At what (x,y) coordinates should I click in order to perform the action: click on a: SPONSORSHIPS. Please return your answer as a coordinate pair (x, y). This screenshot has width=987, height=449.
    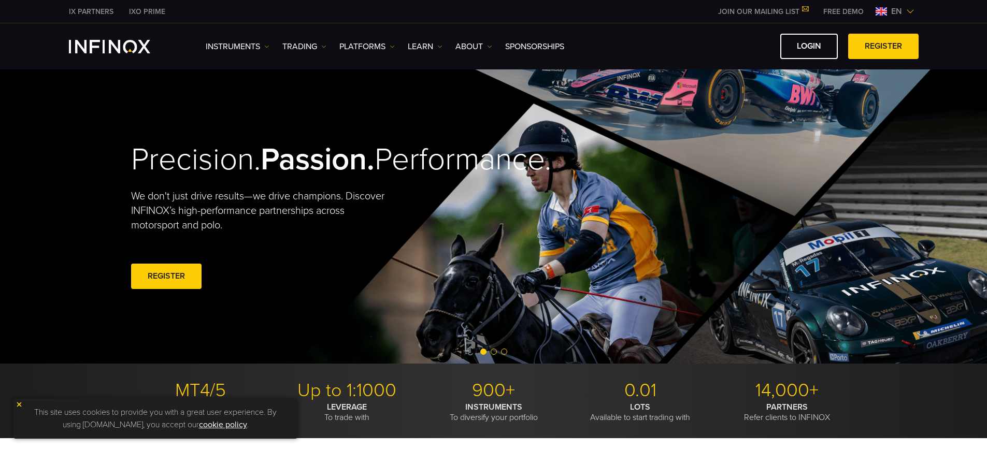
    Looking at the image, I should click on (535, 47).